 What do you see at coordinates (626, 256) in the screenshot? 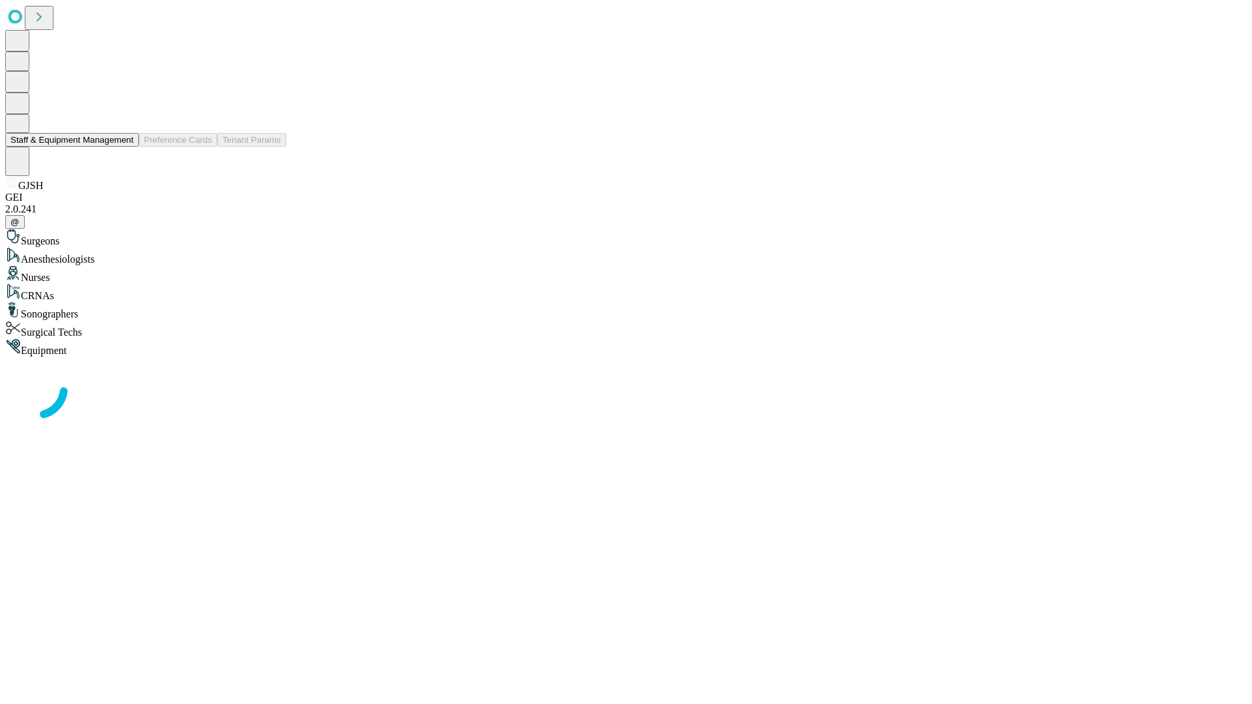
I see `div: Anesthesiologists` at bounding box center [626, 256].